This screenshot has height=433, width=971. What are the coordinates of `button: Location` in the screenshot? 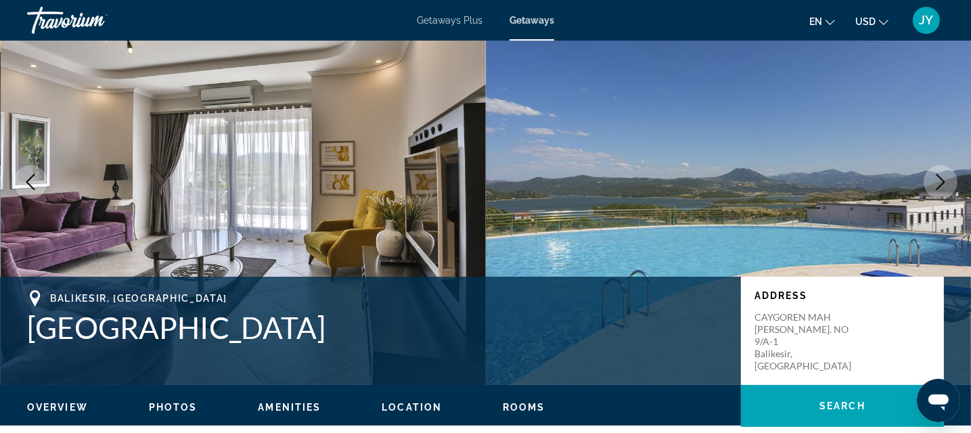 It's located at (412, 407).